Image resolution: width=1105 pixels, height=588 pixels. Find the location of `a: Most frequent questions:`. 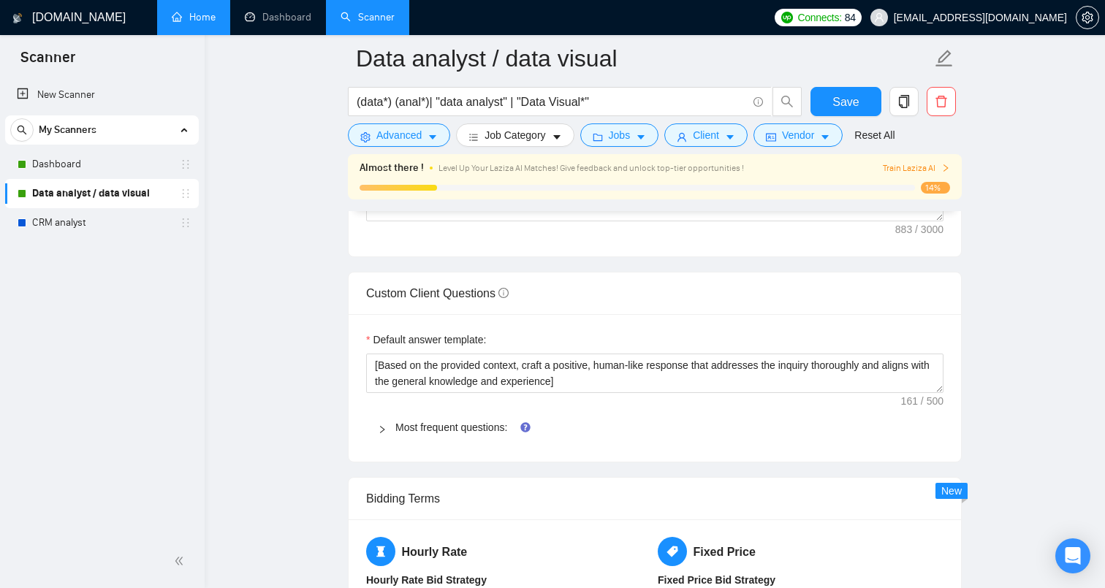

a: Most frequent questions: is located at coordinates (451, 428).